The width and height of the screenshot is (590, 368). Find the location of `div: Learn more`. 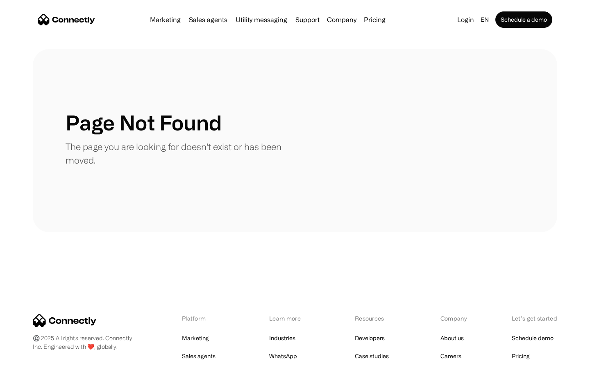

div: Learn more is located at coordinates (290, 319).